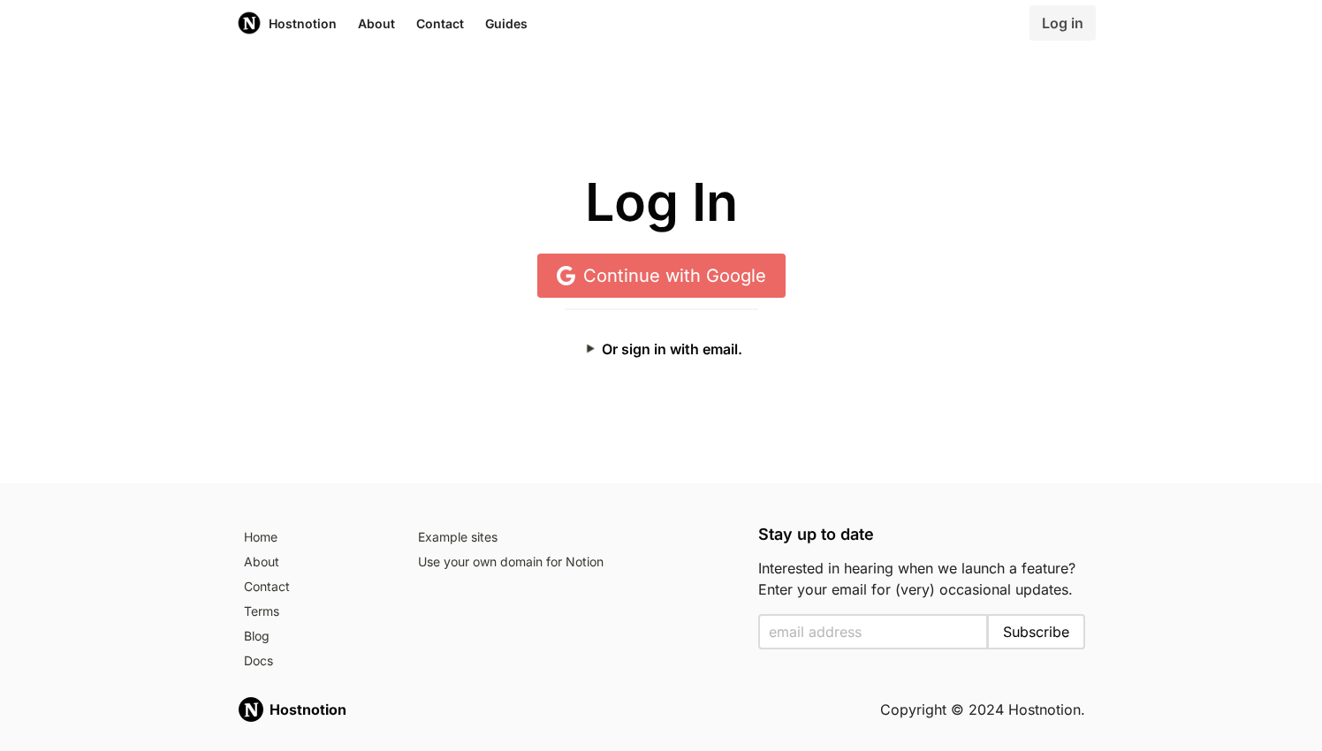 This screenshot has height=751, width=1322. Describe the element at coordinates (1036, 632) in the screenshot. I see `button: Subscribe` at that location.